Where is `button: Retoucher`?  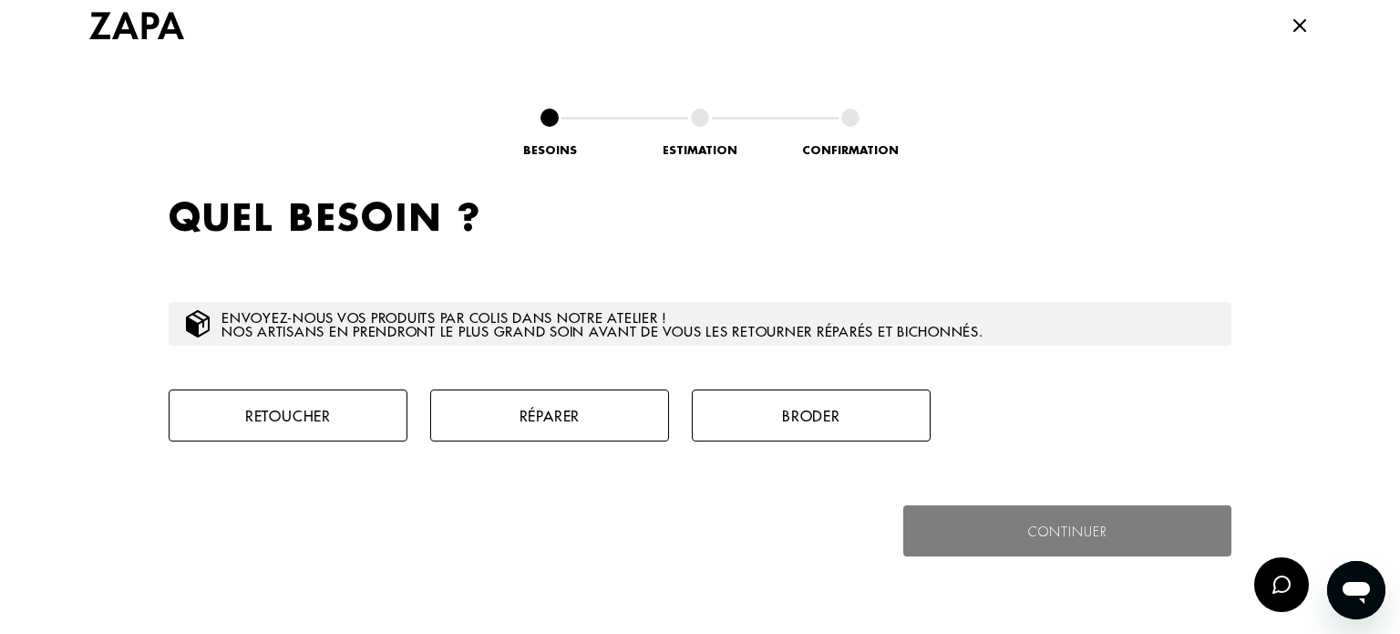
button: Retoucher is located at coordinates (288, 415).